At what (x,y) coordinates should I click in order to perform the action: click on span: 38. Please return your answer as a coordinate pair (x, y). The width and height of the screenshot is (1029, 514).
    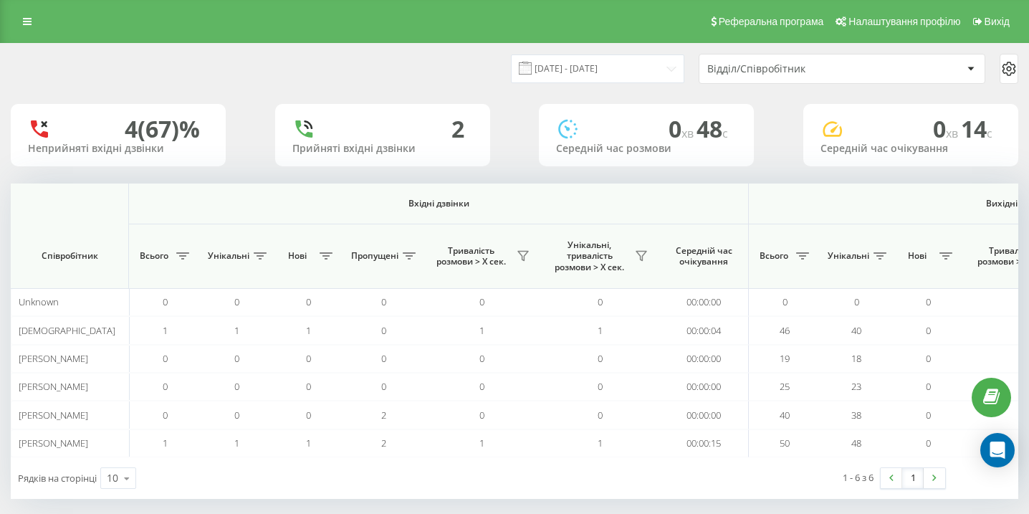
    Looking at the image, I should click on (856, 415).